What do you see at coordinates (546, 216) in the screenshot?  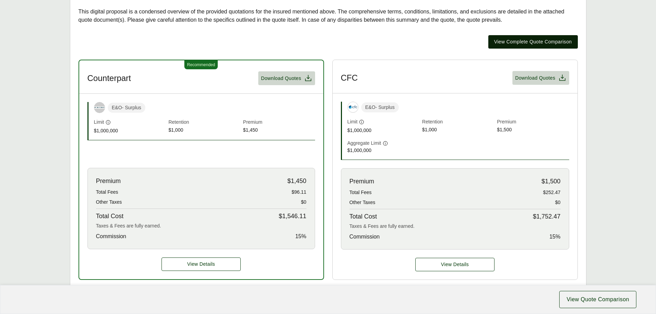 I see `span: $1,752.47` at bounding box center [546, 216].